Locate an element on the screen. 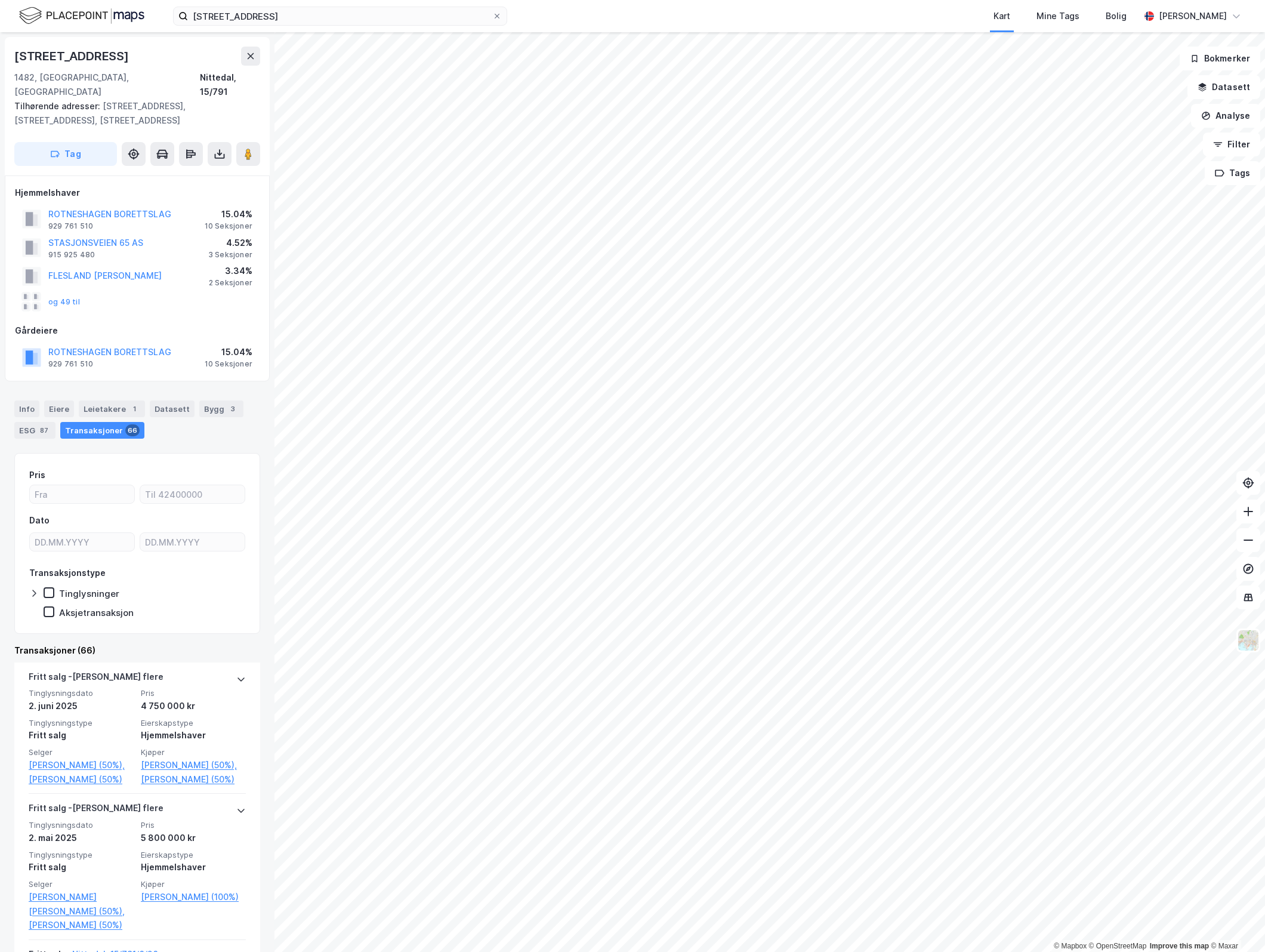 The image size is (1265, 952). button: Analyse is located at coordinates (1225, 116).